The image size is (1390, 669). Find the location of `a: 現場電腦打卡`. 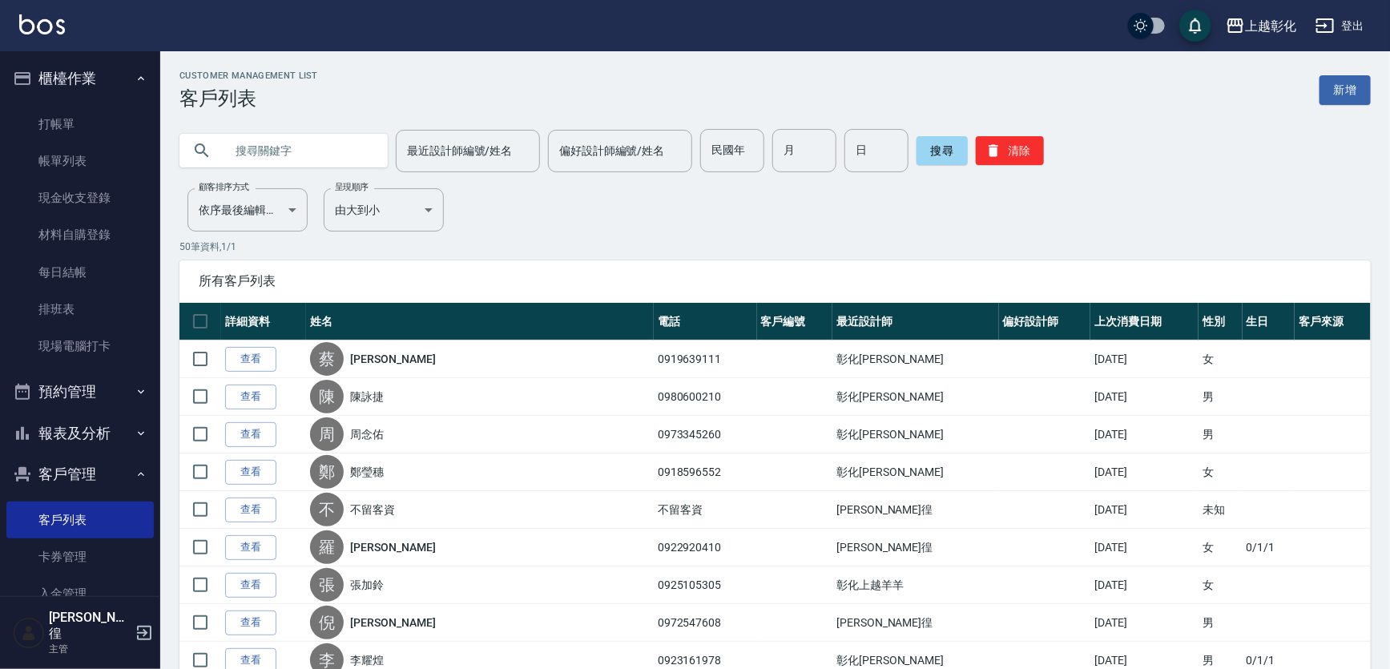

a: 現場電腦打卡 is located at coordinates (80, 346).